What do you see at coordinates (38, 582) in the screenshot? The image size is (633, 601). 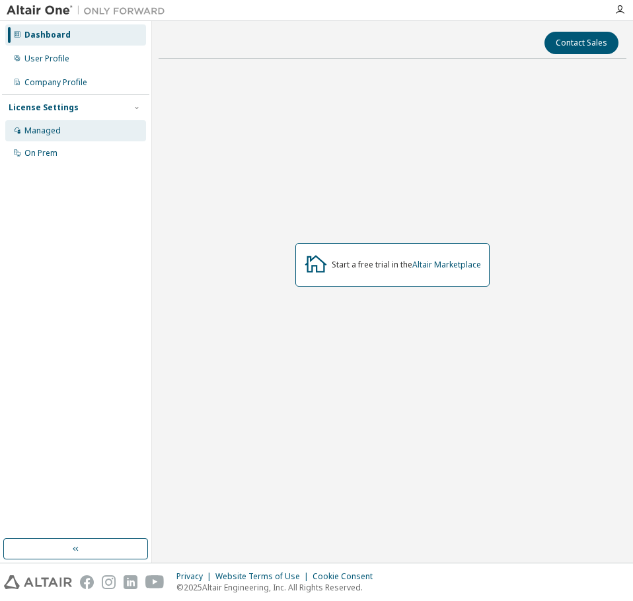 I see `img: altair_logo.svg` at bounding box center [38, 582].